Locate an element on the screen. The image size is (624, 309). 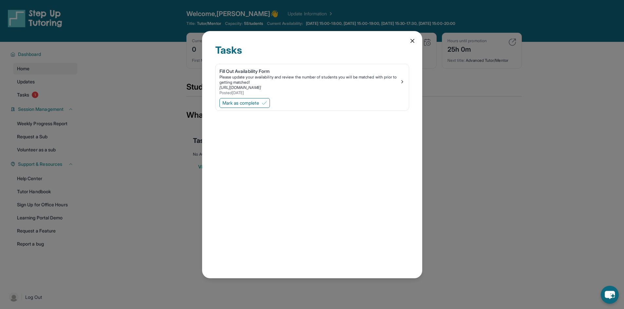
img: Mark as complete is located at coordinates (264, 103).